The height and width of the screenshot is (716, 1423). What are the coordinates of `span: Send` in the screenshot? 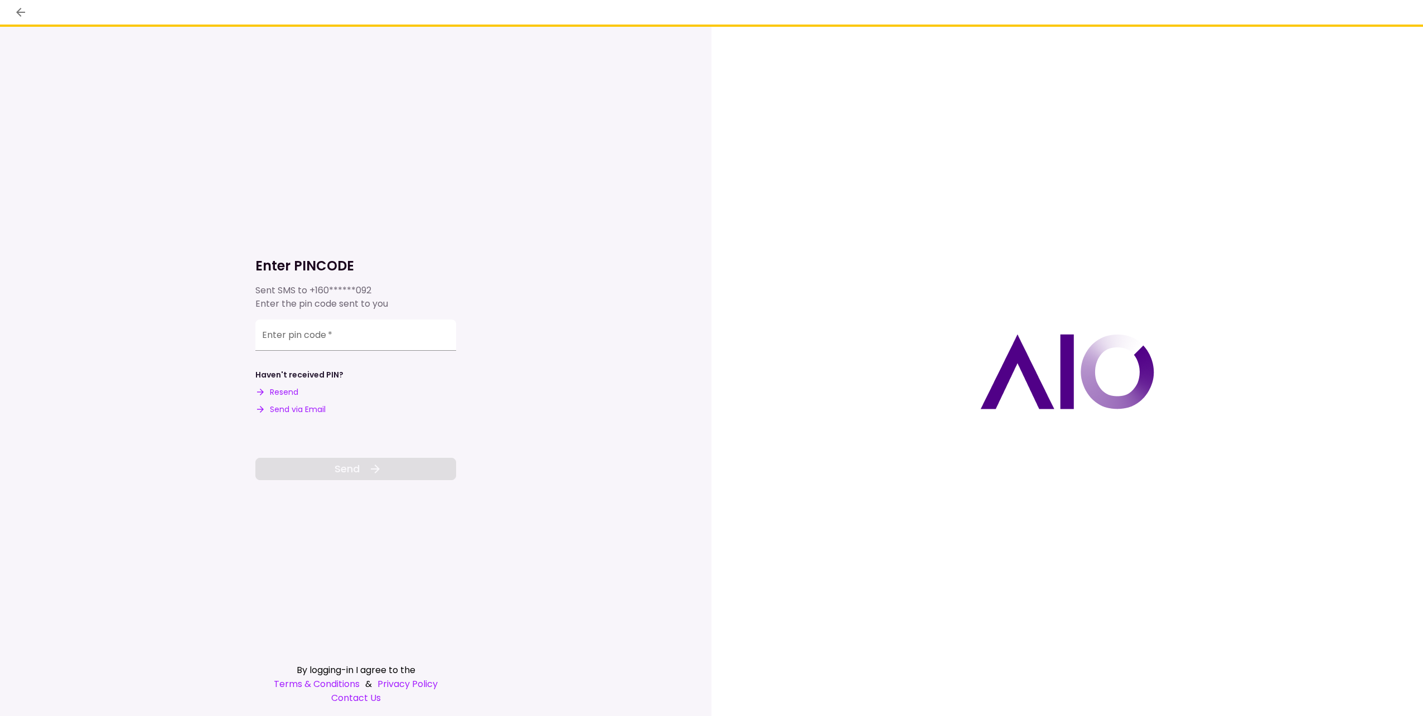 It's located at (347, 469).